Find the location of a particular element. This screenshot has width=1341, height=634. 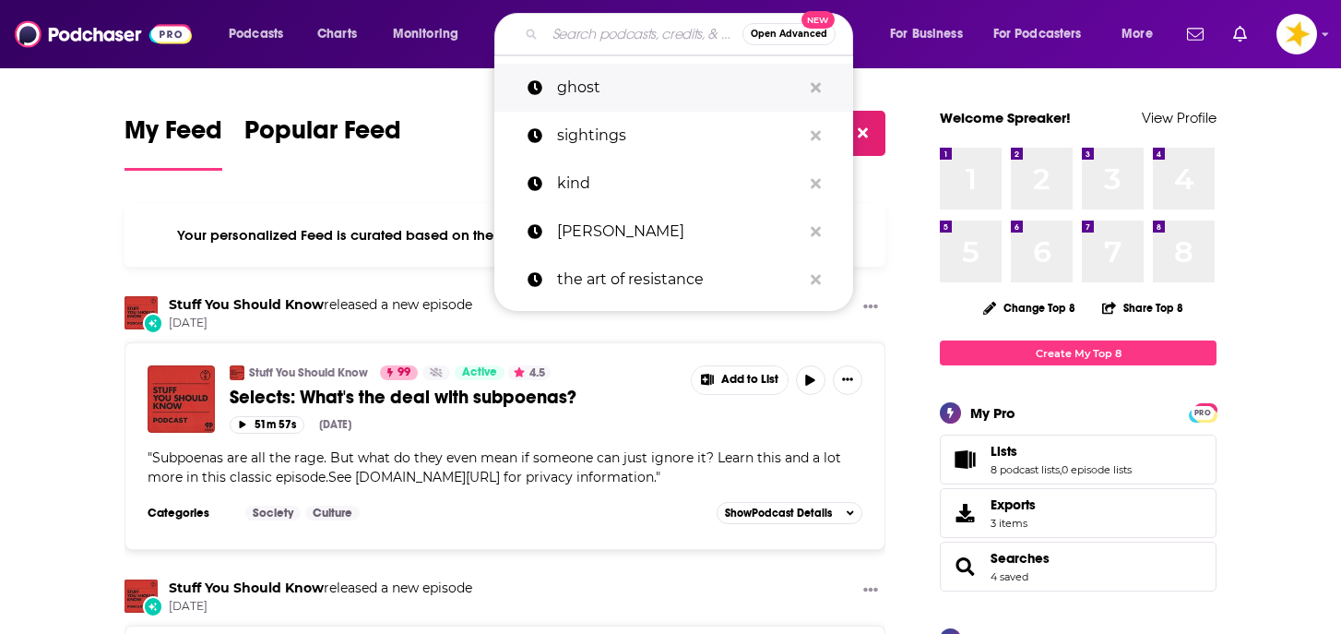

p: Chase jarvis is located at coordinates (679, 232).